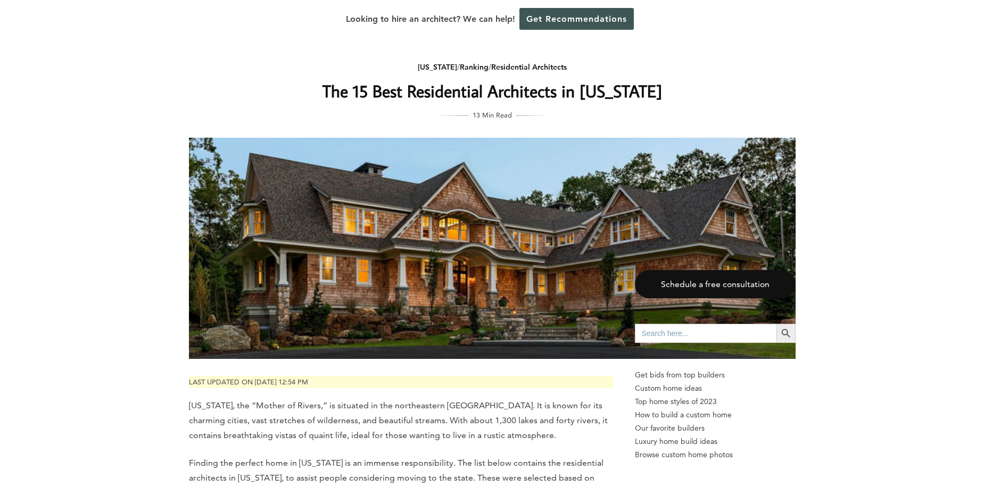 The width and height of the screenshot is (984, 487). I want to click on p: Browse custom home photos, so click(715, 455).